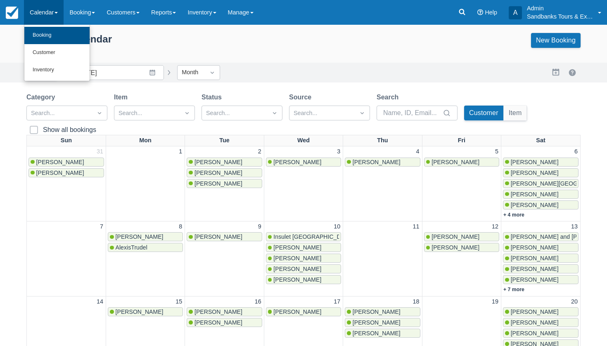 The image size is (607, 346). Describe the element at coordinates (213, 97) in the screenshot. I see `label: Status` at that location.